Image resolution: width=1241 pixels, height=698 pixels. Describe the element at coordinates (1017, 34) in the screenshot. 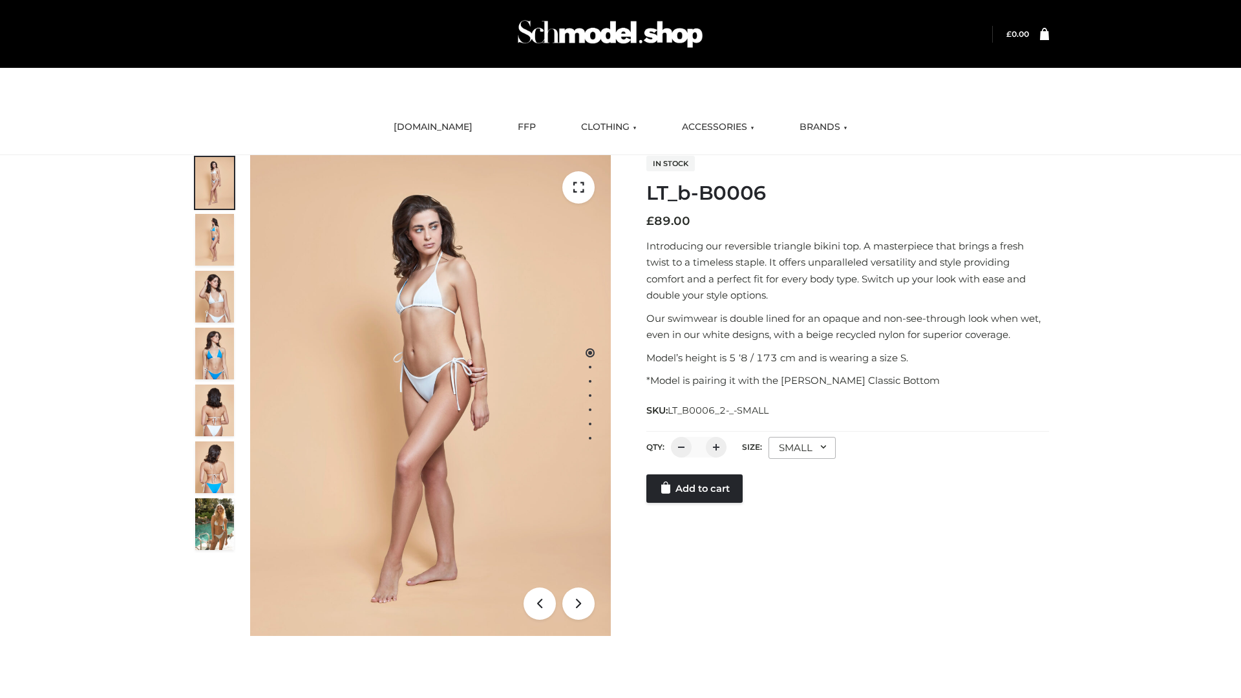

I see `bdi: 0.00` at that location.